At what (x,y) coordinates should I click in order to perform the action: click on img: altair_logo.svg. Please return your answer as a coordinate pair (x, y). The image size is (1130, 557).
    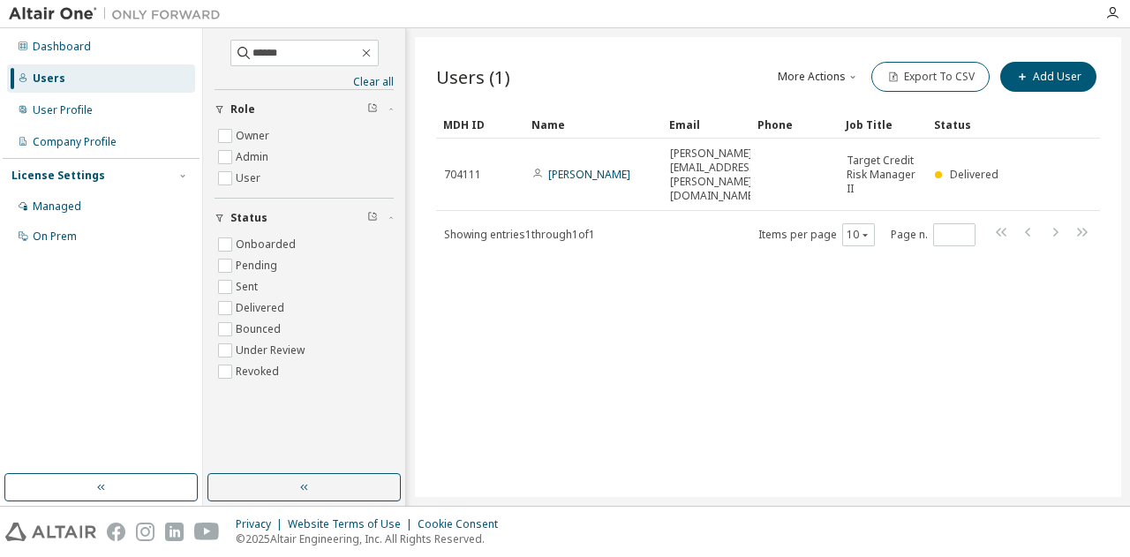
    Looking at the image, I should click on (50, 532).